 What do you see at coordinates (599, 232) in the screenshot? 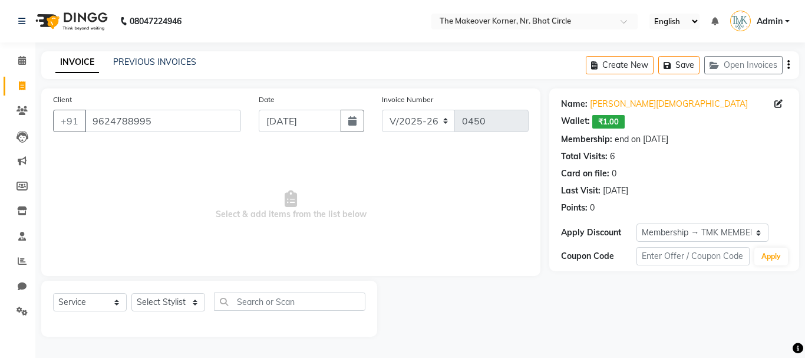
I see `div: Apply Discount` at bounding box center [599, 232].